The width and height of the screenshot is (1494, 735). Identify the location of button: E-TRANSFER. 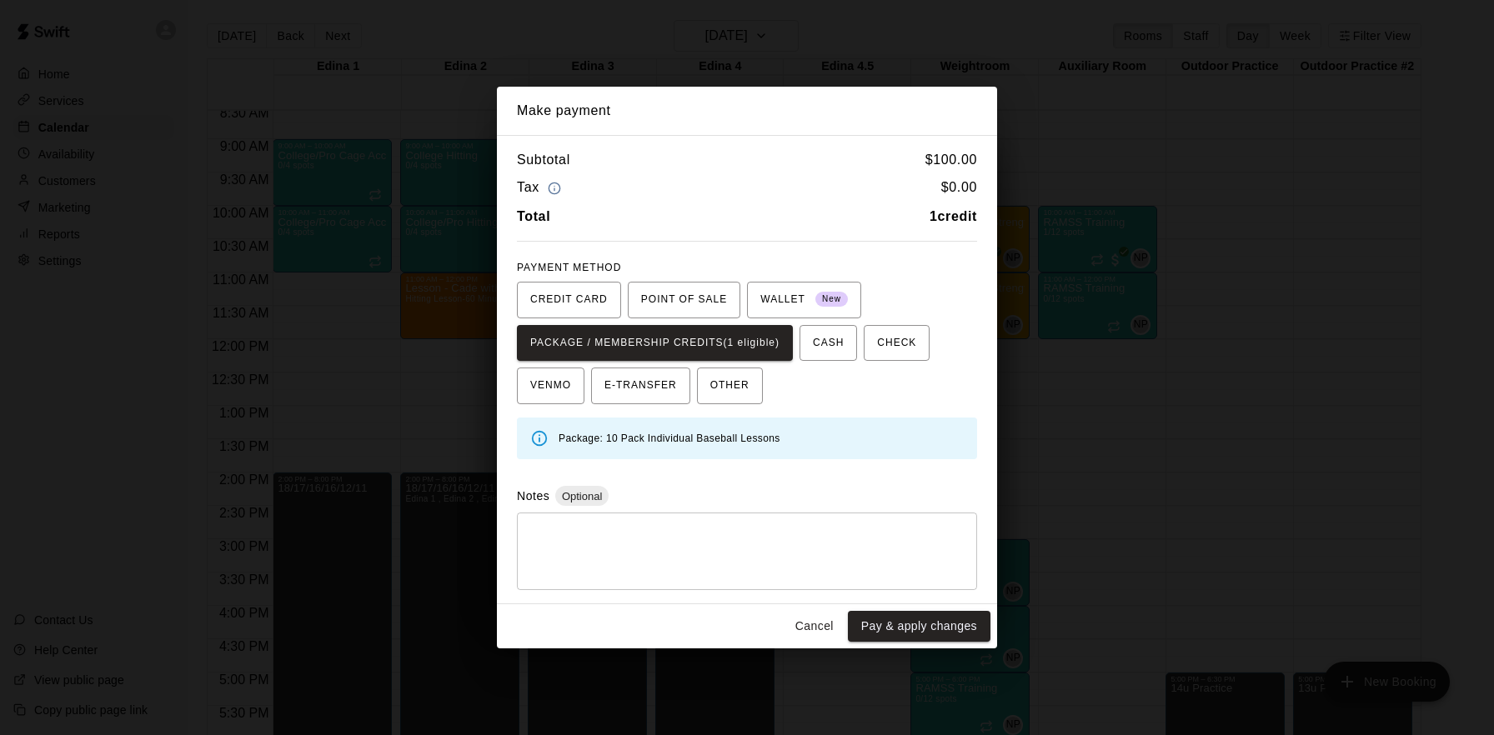
(640, 386).